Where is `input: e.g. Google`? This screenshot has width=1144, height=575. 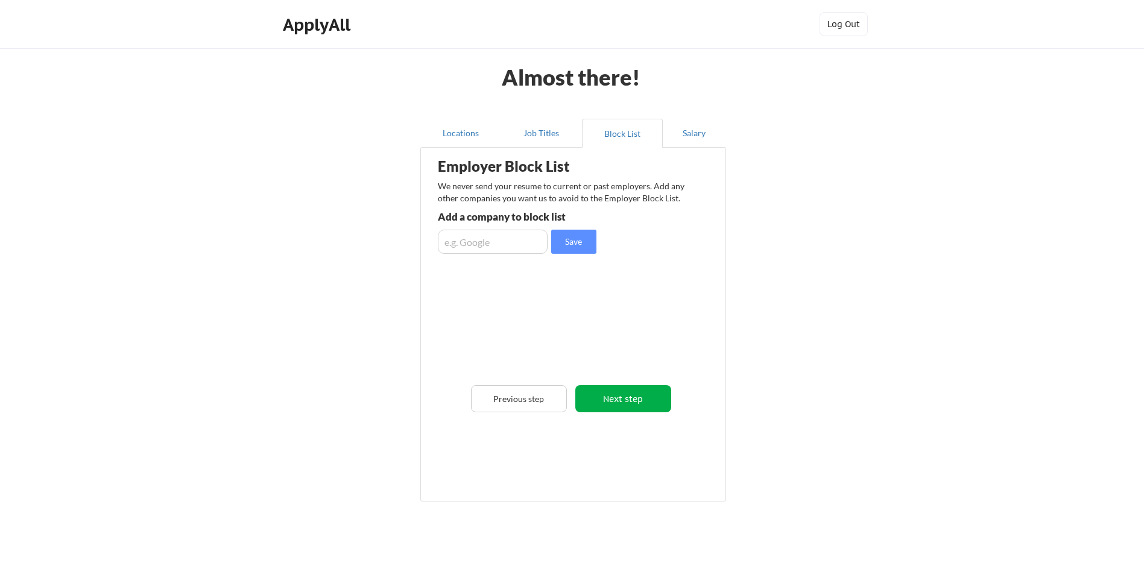 input: e.g. Google is located at coordinates (493, 242).